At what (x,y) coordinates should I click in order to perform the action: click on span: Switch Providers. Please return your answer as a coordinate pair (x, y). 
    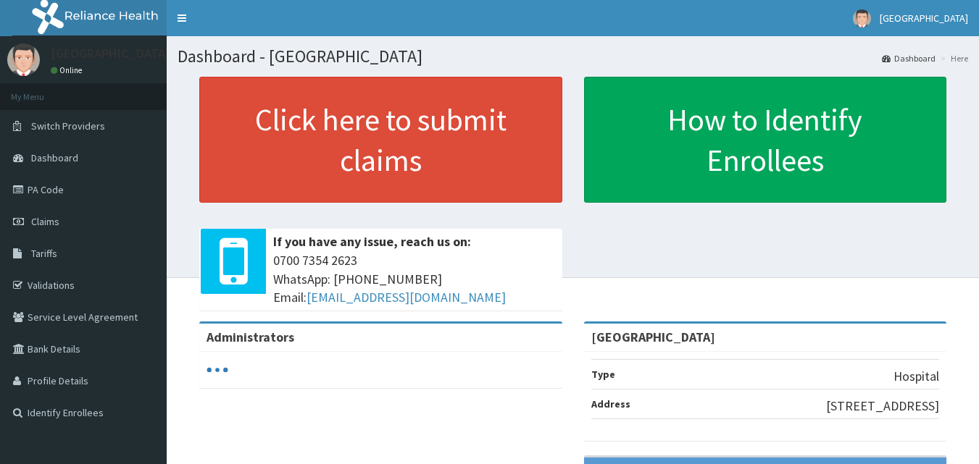
    Looking at the image, I should click on (68, 126).